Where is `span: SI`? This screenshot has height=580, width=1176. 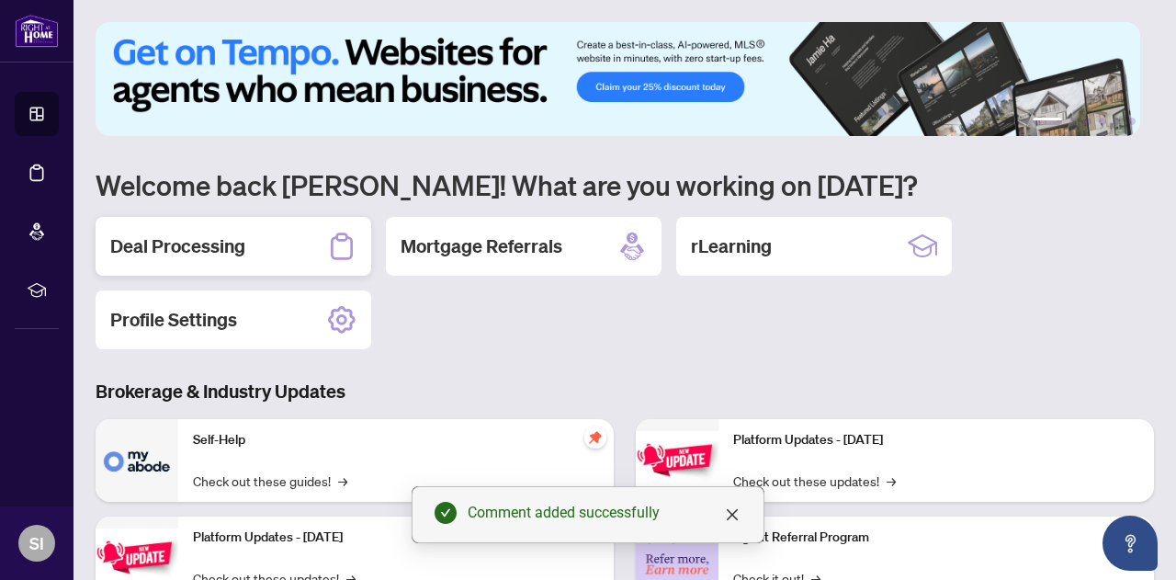
span: SI is located at coordinates (37, 543).